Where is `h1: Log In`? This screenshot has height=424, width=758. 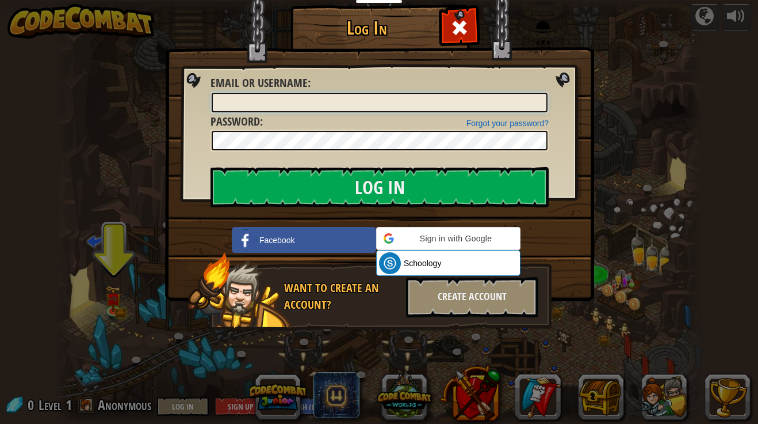 h1: Log In is located at coordinates (367, 28).